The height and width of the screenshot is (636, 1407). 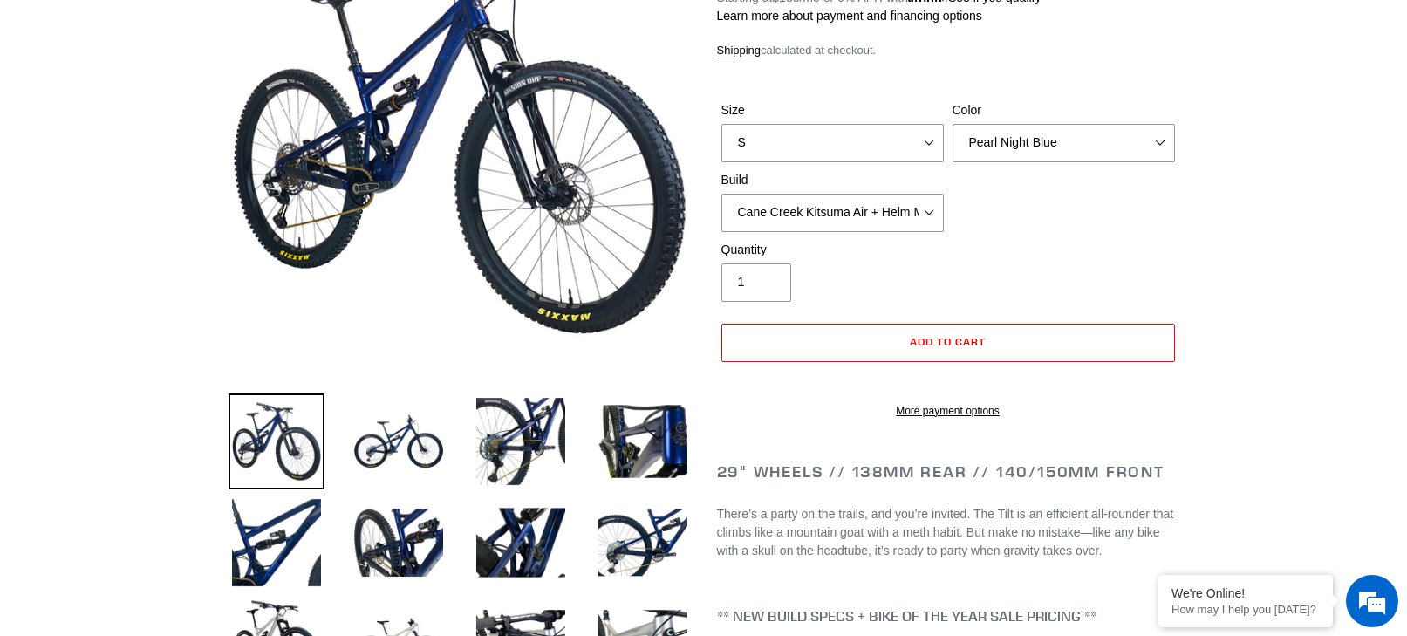 I want to click on a: Shipping, so click(x=739, y=51).